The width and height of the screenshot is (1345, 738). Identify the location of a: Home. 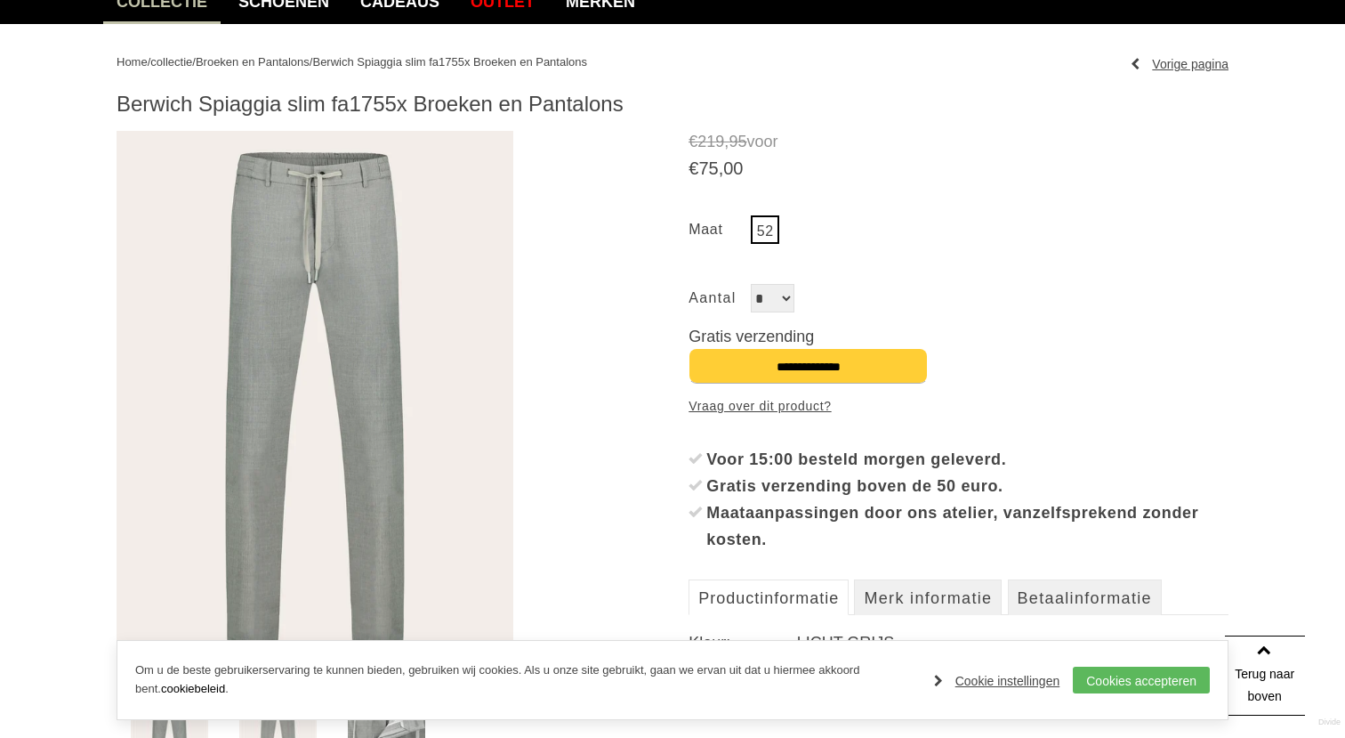
(132, 61).